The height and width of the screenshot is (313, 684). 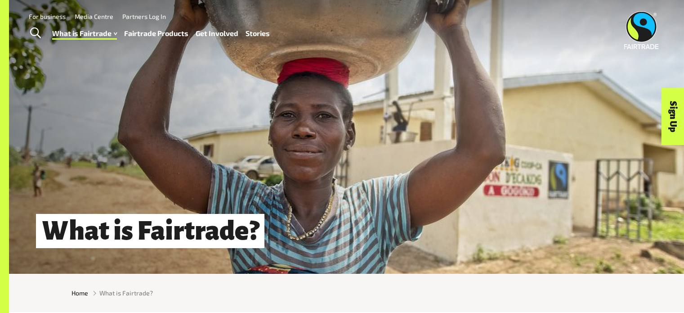 What do you see at coordinates (80, 292) in the screenshot?
I see `span: Home` at bounding box center [80, 292].